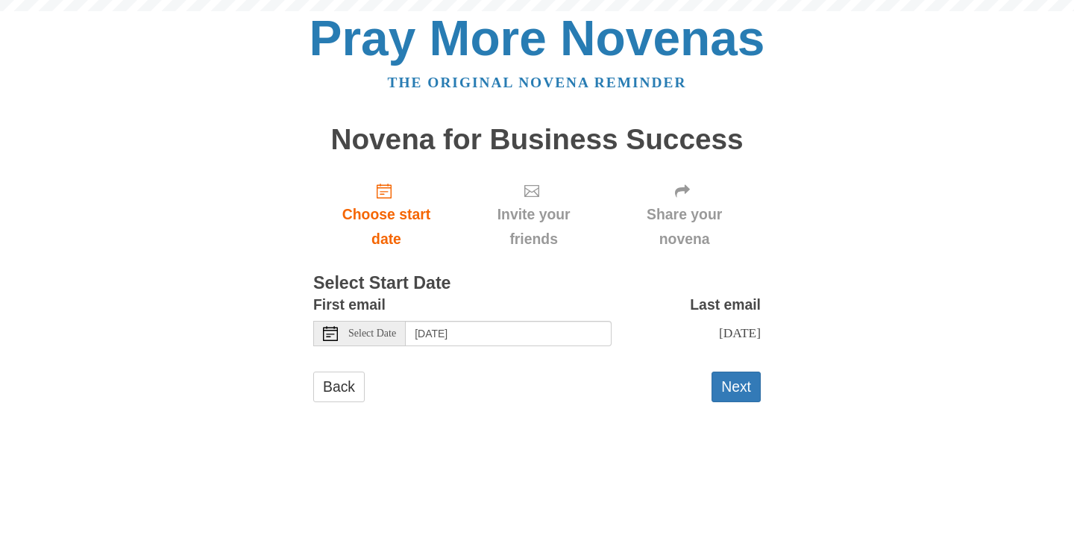  Describe the element at coordinates (386, 214) in the screenshot. I see `a: Choose start date` at that location.